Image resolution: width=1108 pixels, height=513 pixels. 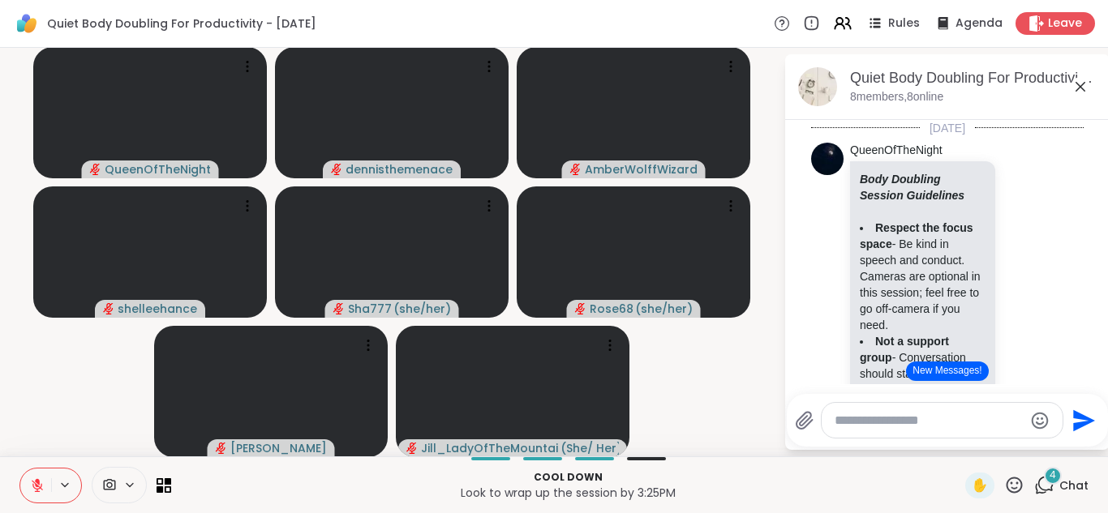 I want to click on img: https://sharewell-space-live.sfo3.digitaloceanspaces.com/user-generated/d7277878-0de6-43a2-a937-4..., so click(x=827, y=159).